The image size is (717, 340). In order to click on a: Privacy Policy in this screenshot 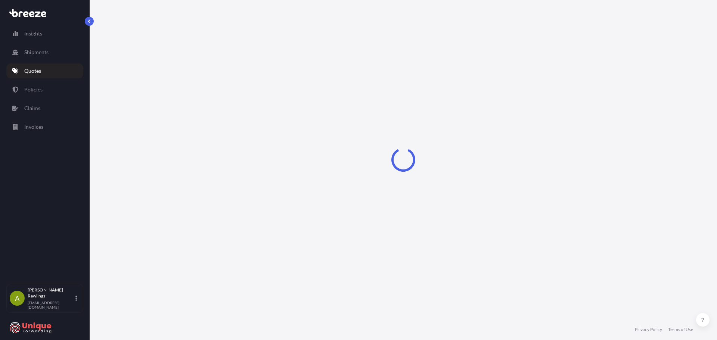, I will do `click(649, 330)`.